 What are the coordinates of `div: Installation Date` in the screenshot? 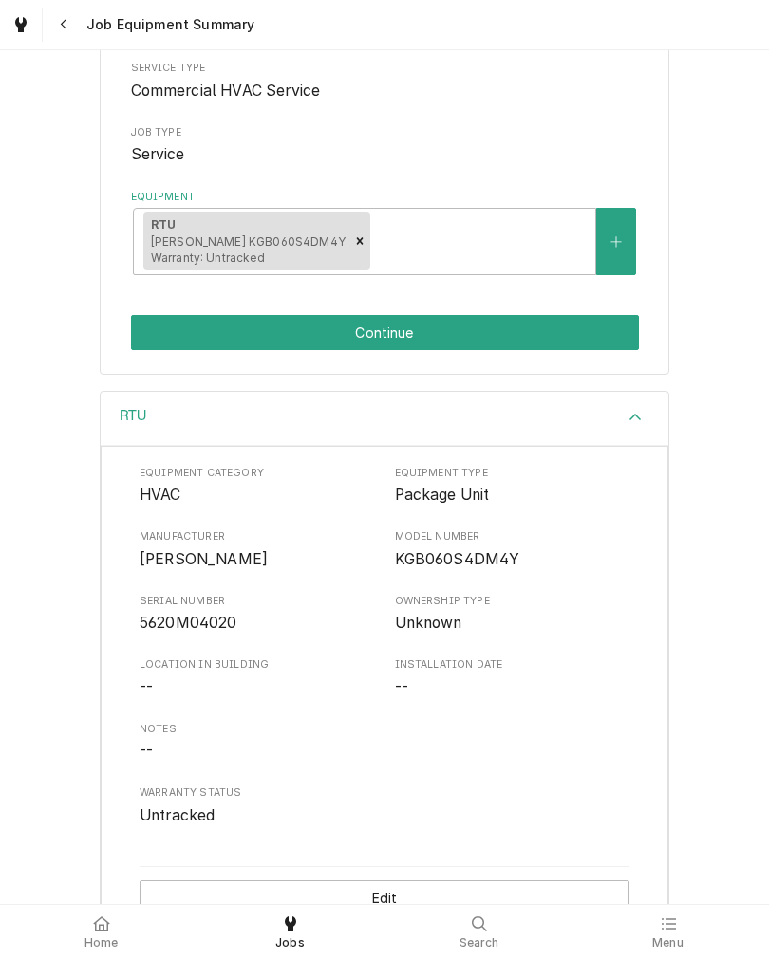 It's located at (512, 677).